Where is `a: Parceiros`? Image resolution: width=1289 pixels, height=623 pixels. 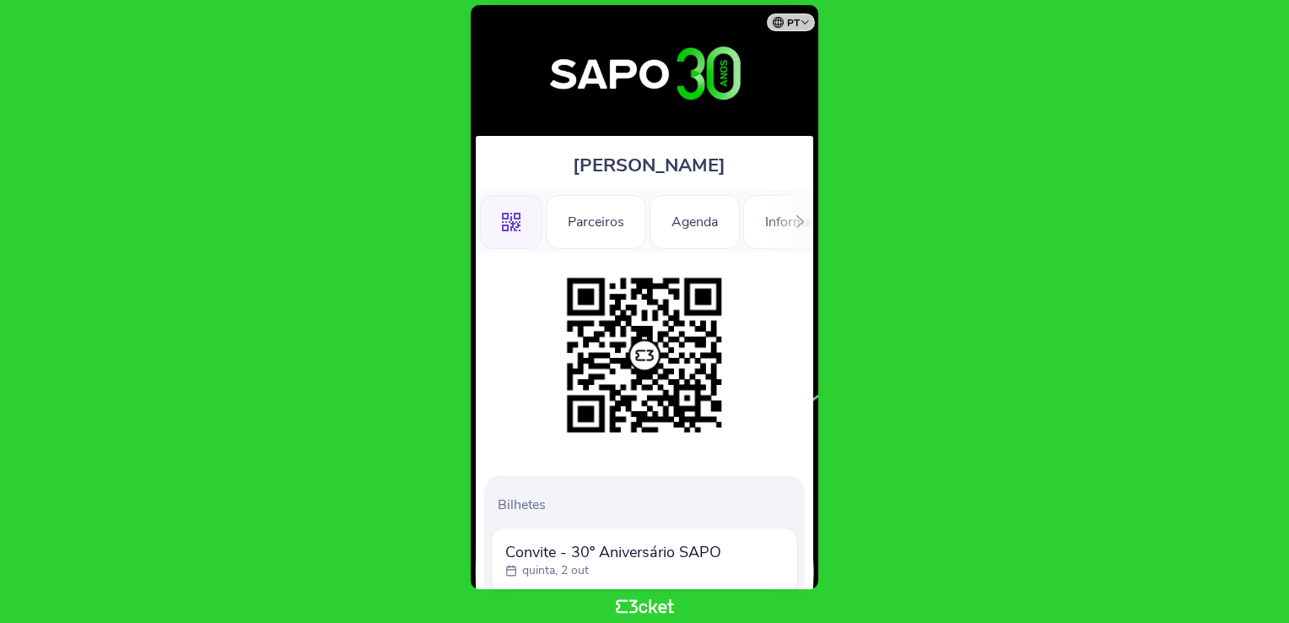
a: Parceiros is located at coordinates (596, 220).